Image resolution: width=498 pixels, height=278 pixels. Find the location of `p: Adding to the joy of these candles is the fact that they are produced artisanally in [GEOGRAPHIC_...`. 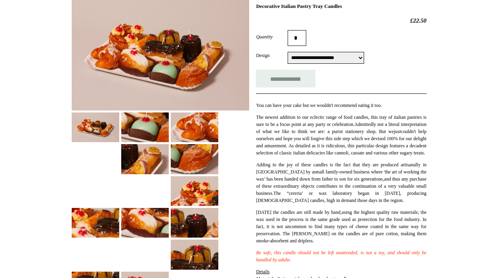

p: Adding to the joy of these candles is the fact that they are produced artisanally in [GEOGRAPHIC_... is located at coordinates (341, 183).